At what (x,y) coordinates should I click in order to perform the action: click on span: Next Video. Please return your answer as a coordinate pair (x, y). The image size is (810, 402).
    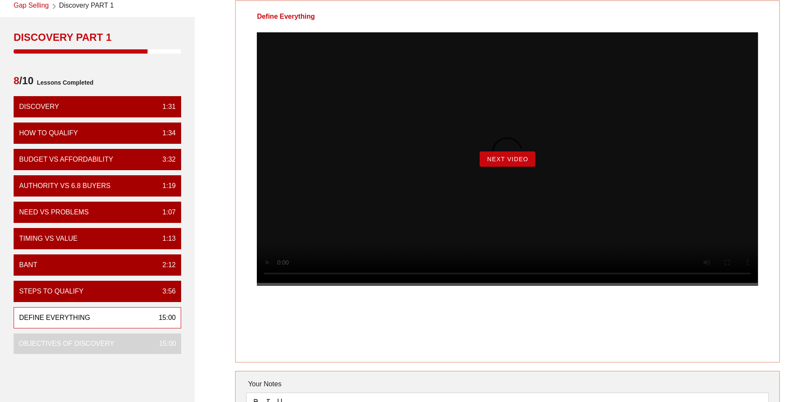
    Looking at the image, I should click on (507, 159).